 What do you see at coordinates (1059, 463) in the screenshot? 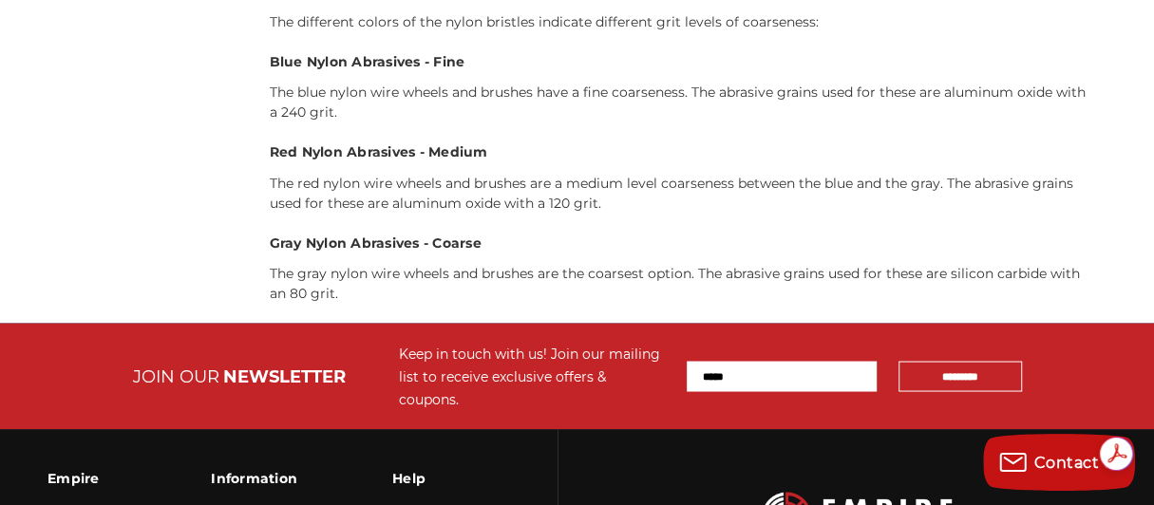
I see `button: Contact us` at bounding box center [1059, 463].